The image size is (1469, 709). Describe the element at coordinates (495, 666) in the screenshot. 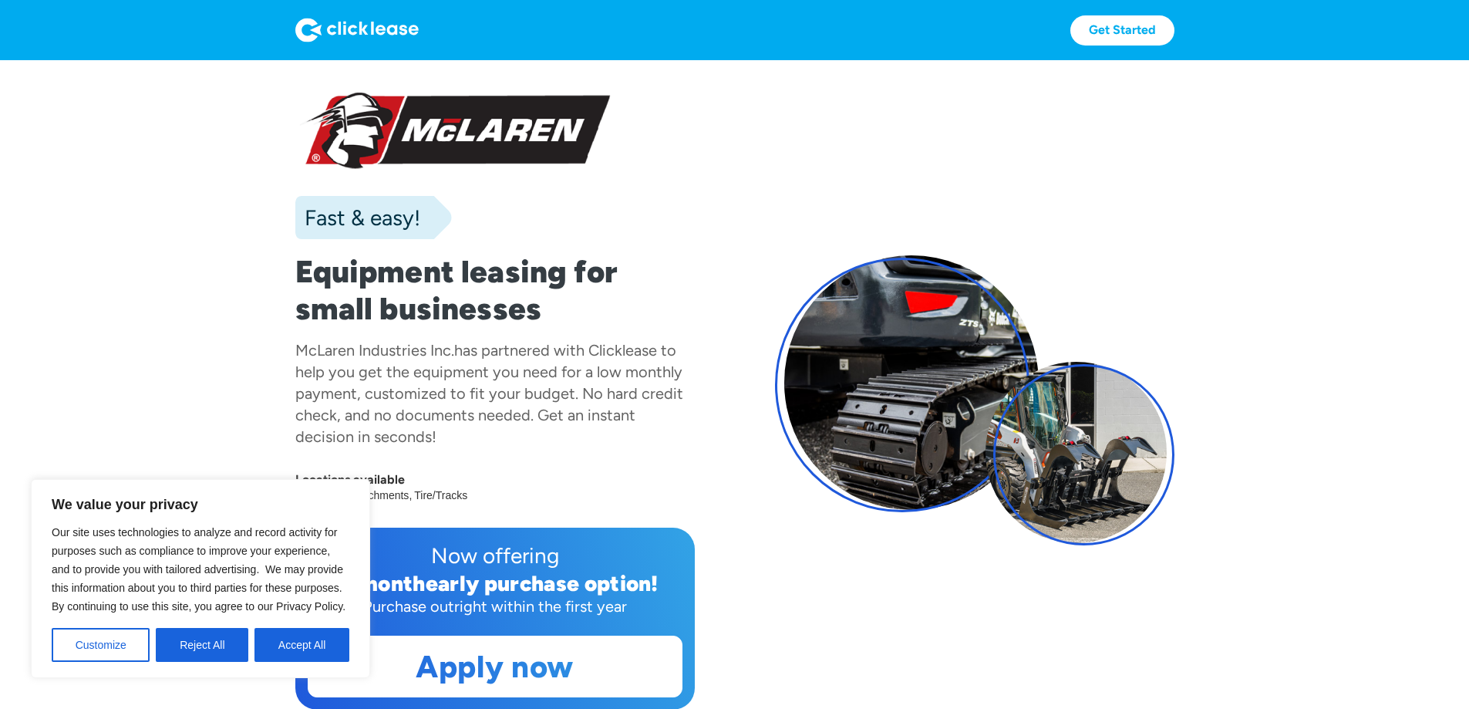

I see `a: Apply now` at that location.